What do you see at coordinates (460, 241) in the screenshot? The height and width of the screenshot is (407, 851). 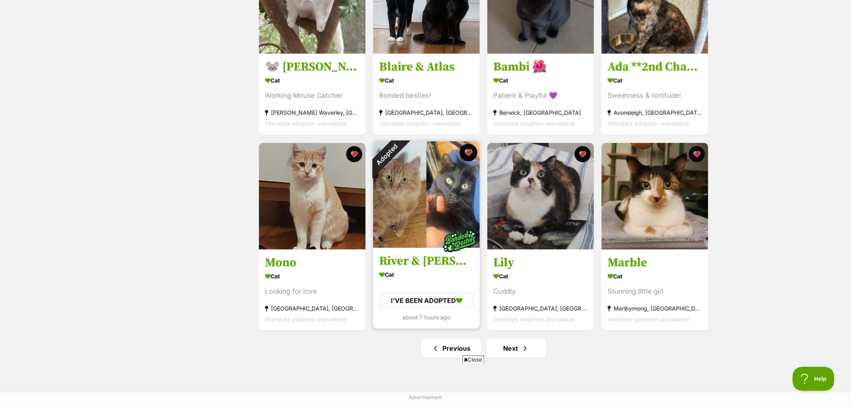 I see `img: bonded besties` at bounding box center [460, 241].